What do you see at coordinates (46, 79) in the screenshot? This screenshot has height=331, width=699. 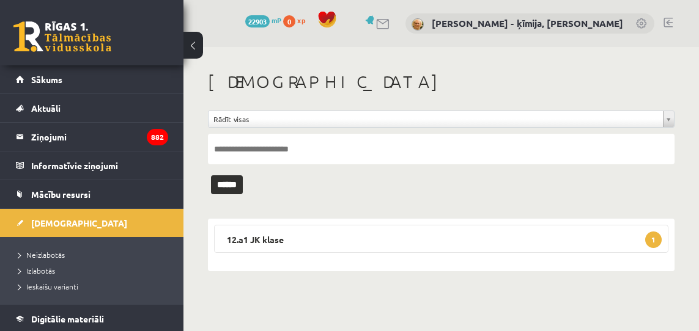 I see `span: Sākums` at bounding box center [46, 79].